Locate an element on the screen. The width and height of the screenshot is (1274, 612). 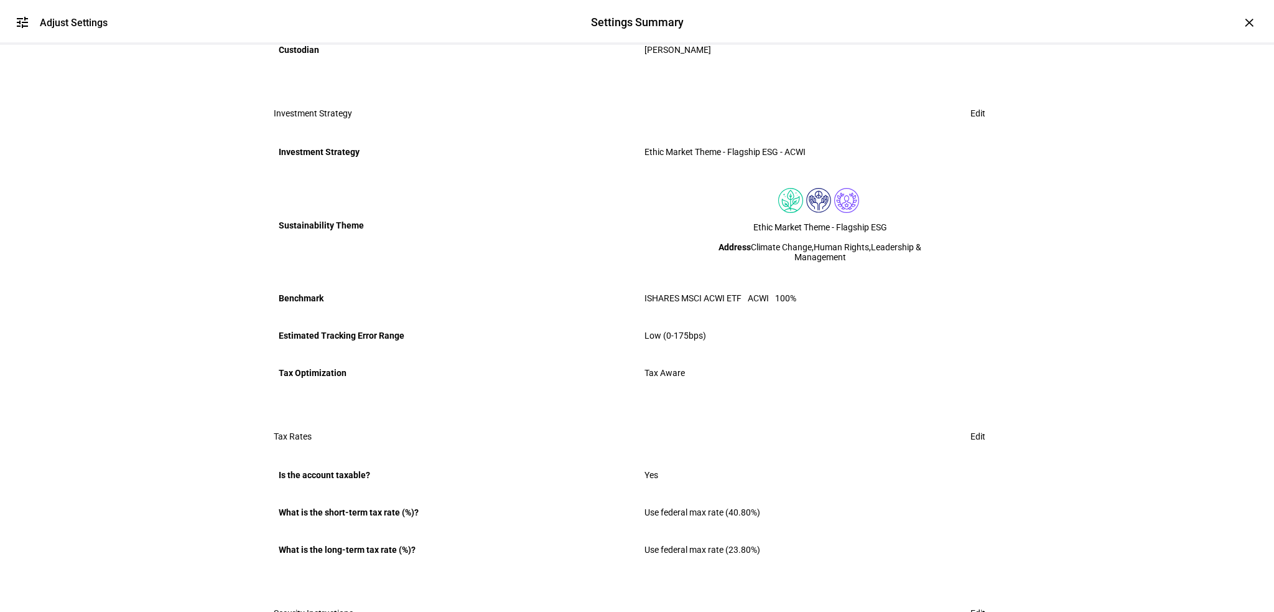
span: Leadership & Management is located at coordinates (858, 252).